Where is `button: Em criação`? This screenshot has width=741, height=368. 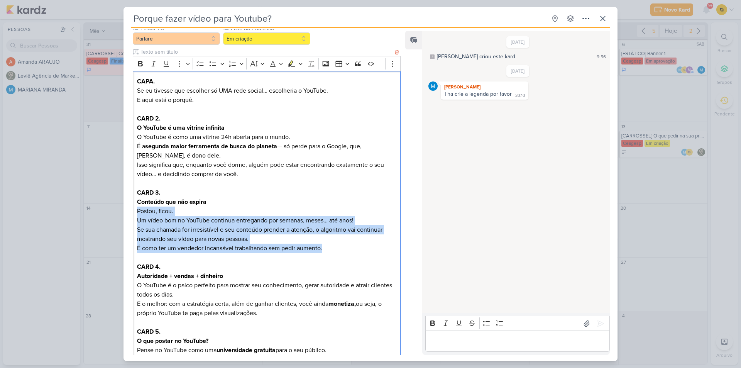
button: Em criação is located at coordinates (267, 39).